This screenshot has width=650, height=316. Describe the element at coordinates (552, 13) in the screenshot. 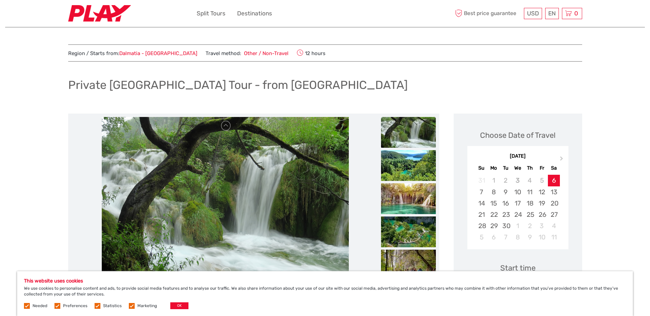

I see `div: EN` at that location.